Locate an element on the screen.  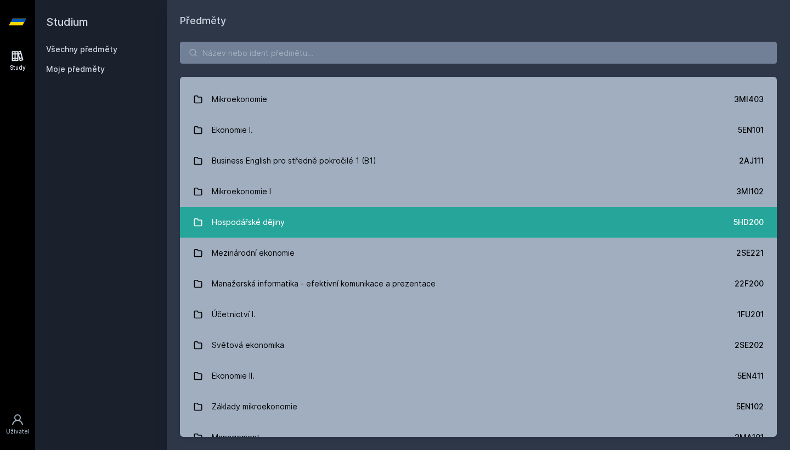
div: 5EN411 is located at coordinates (751, 376).